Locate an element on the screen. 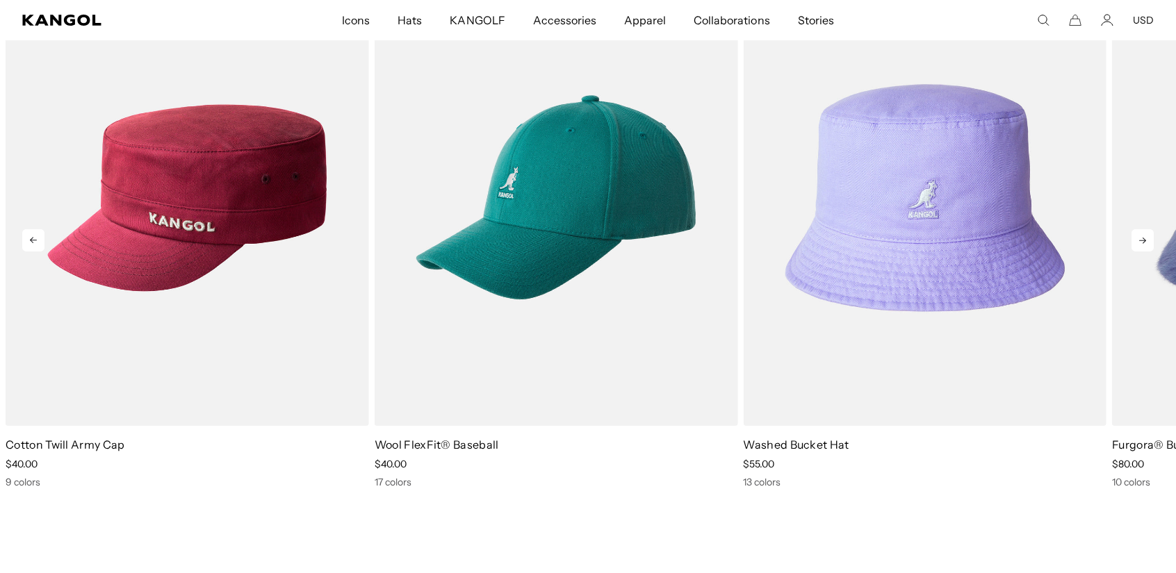 Image resolution: width=1176 pixels, height=573 pixels. summary: Search here is located at coordinates (1043, 20).